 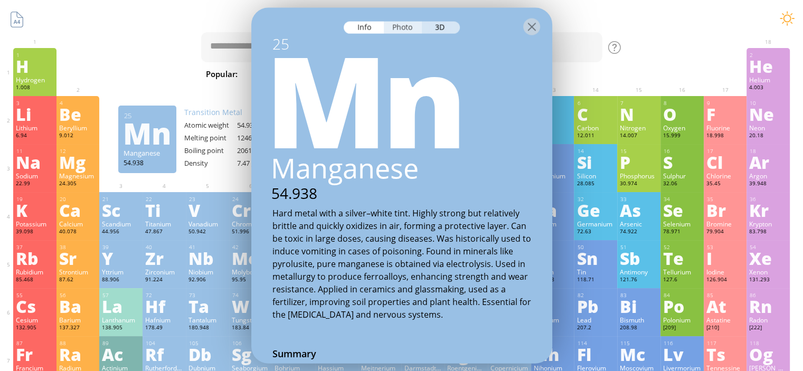 I want to click on div: Hard metal with a silver–white tint. Highly strong but relatively brittle and quickly oxidizes in..., so click(x=402, y=264).